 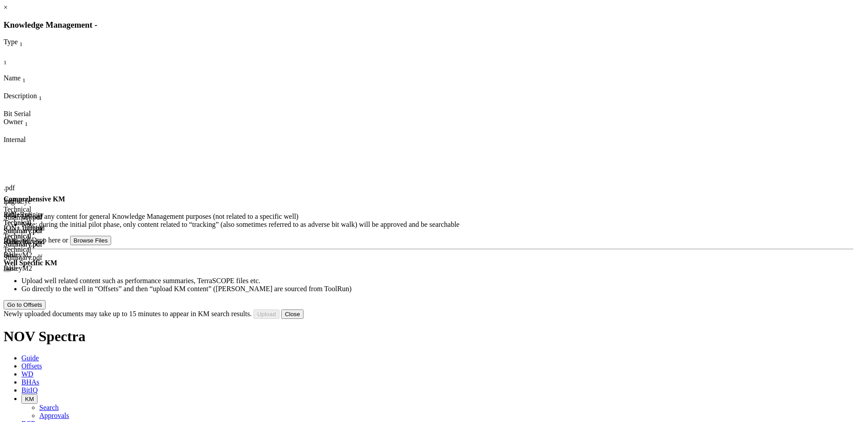 What do you see at coordinates (428, 199) in the screenshot?
I see `h4: Comprehensive KM` at bounding box center [428, 199].